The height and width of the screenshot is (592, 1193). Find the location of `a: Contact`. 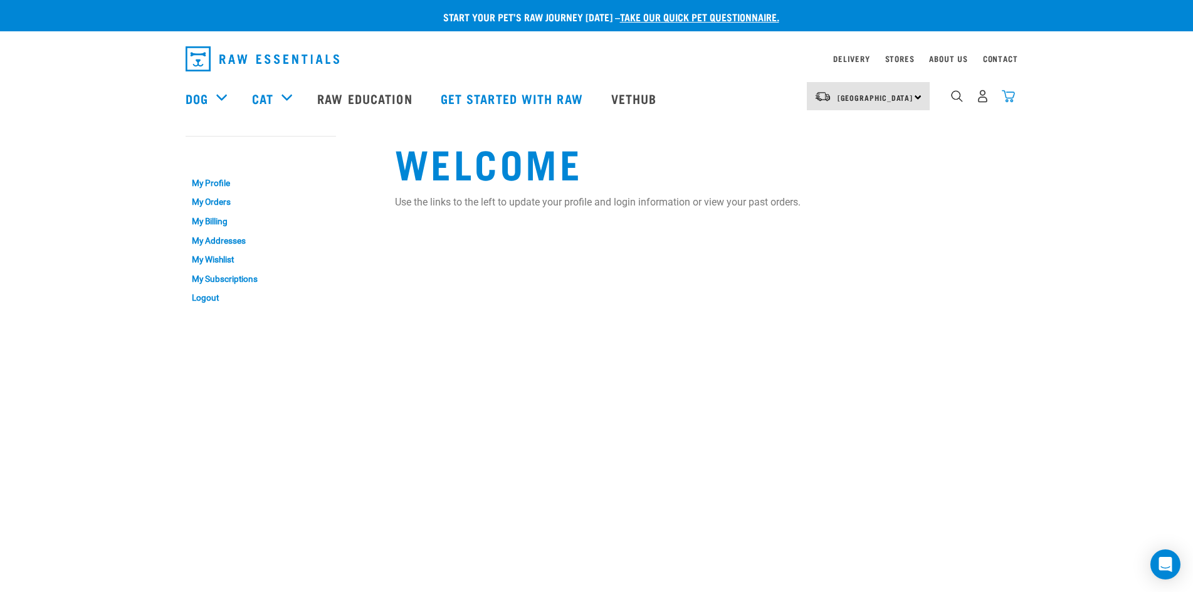

a: Contact is located at coordinates (1001, 58).